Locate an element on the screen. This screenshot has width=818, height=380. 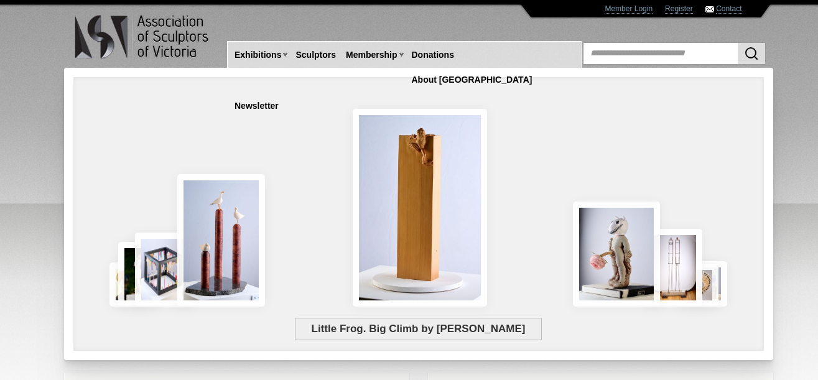
a: Membership is located at coordinates (372, 55).